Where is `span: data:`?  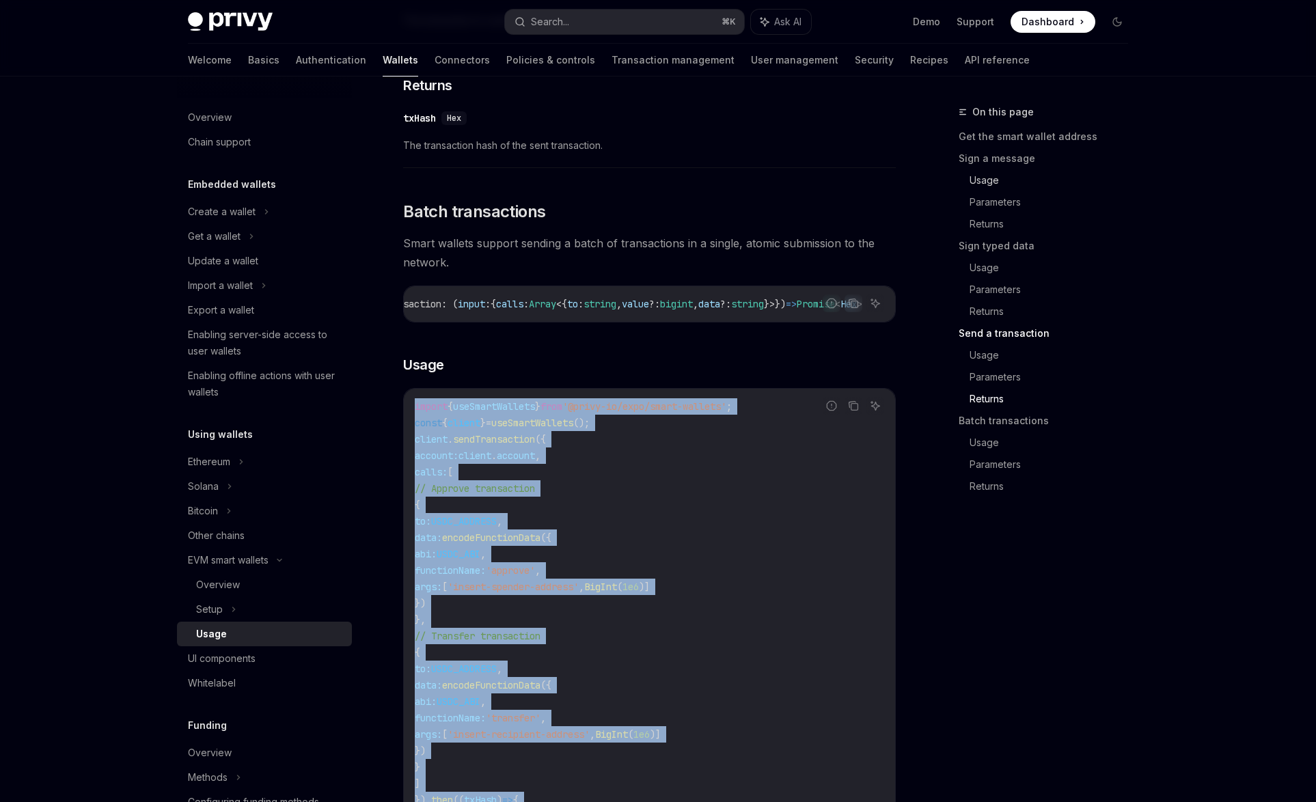
span: data: is located at coordinates (428, 538).